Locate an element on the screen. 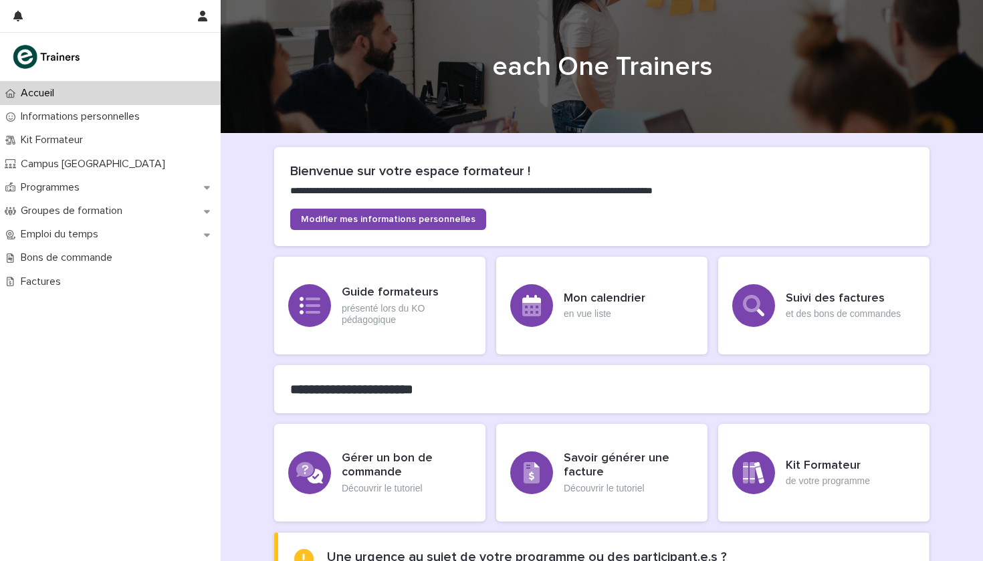 The image size is (983, 561). p: de votre programme is located at coordinates (828, 481).